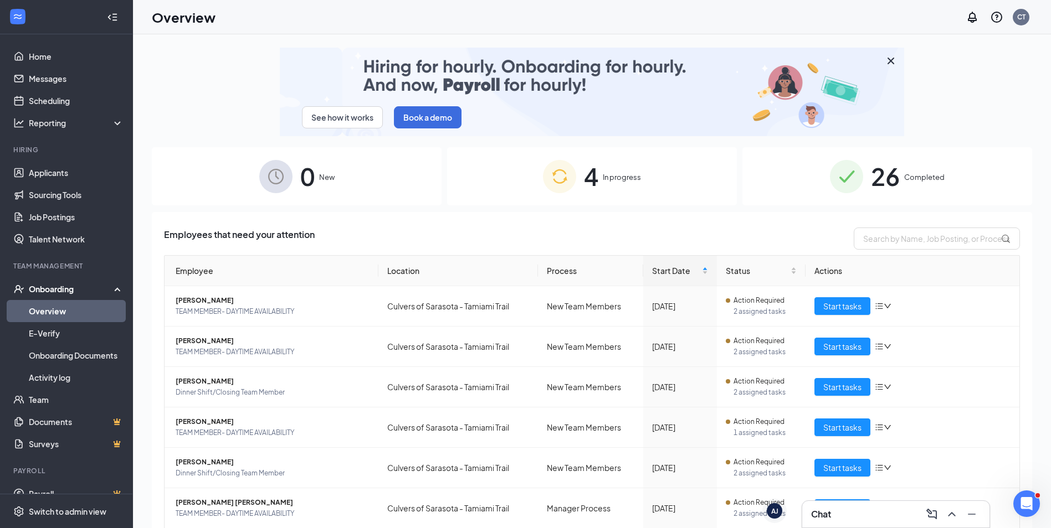 This screenshot has height=528, width=1051. What do you see at coordinates (183, 17) in the screenshot?
I see `h1: Overview` at bounding box center [183, 17].